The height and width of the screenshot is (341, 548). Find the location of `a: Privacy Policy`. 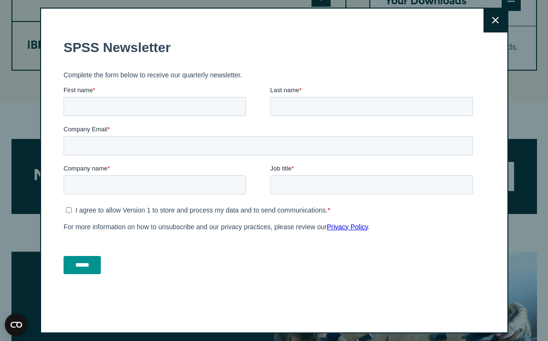

a: Privacy Policy is located at coordinates (284, 196).